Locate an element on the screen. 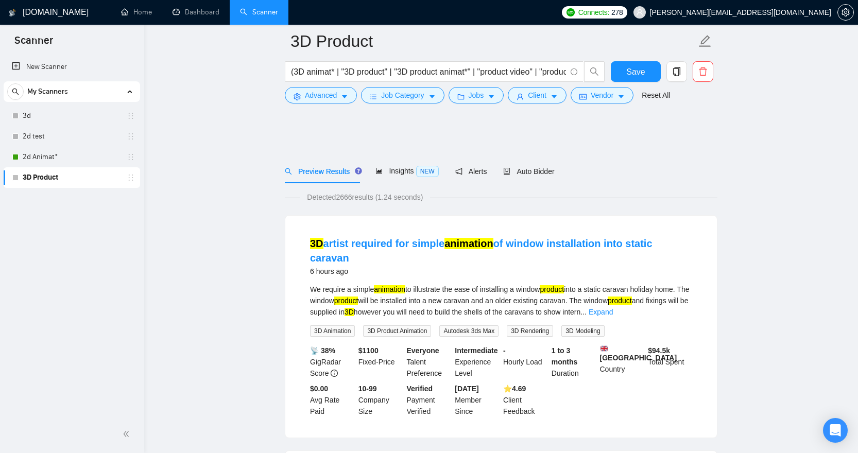 The image size is (858, 453). a: dashboardDashboard is located at coordinates (196, 12).